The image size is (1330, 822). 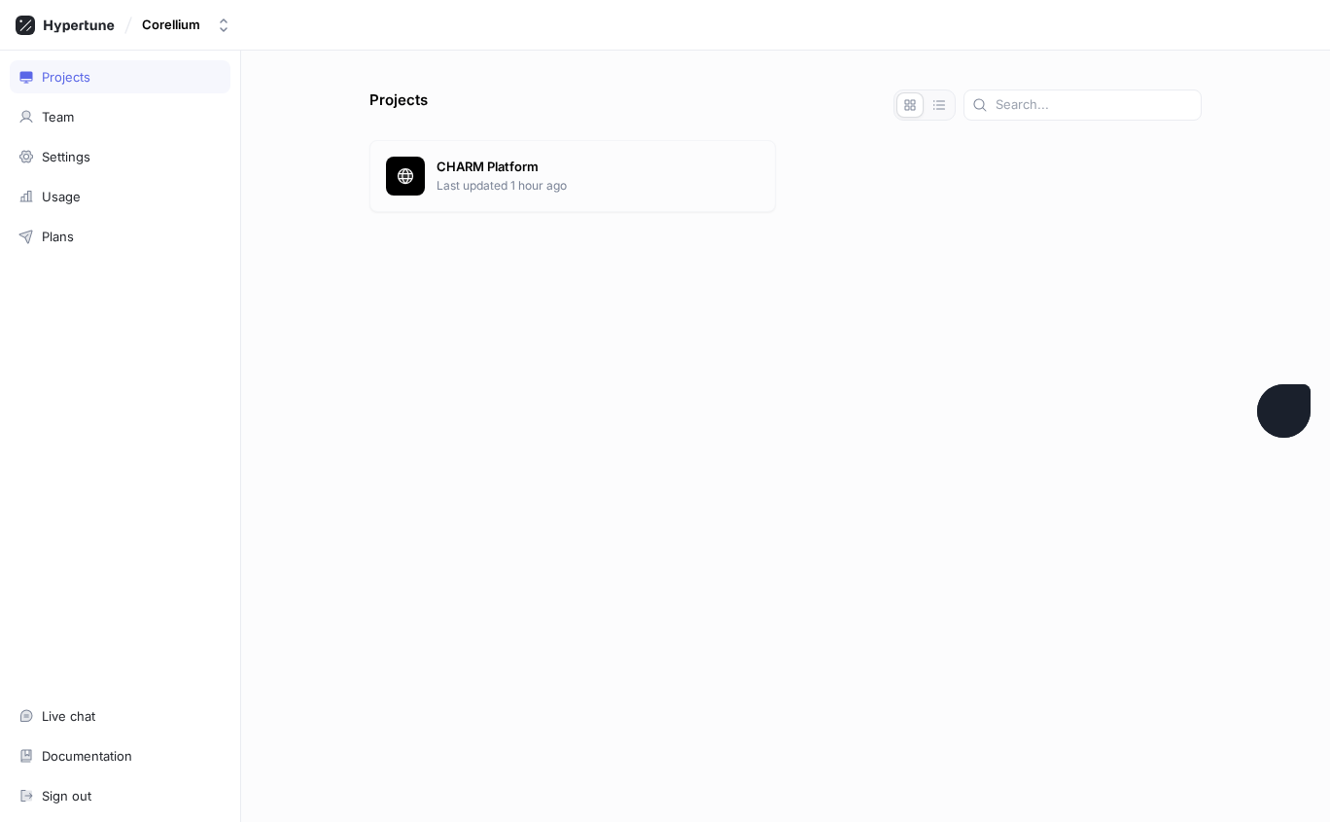 What do you see at coordinates (66, 795) in the screenshot?
I see `div: Sign out` at bounding box center [66, 795].